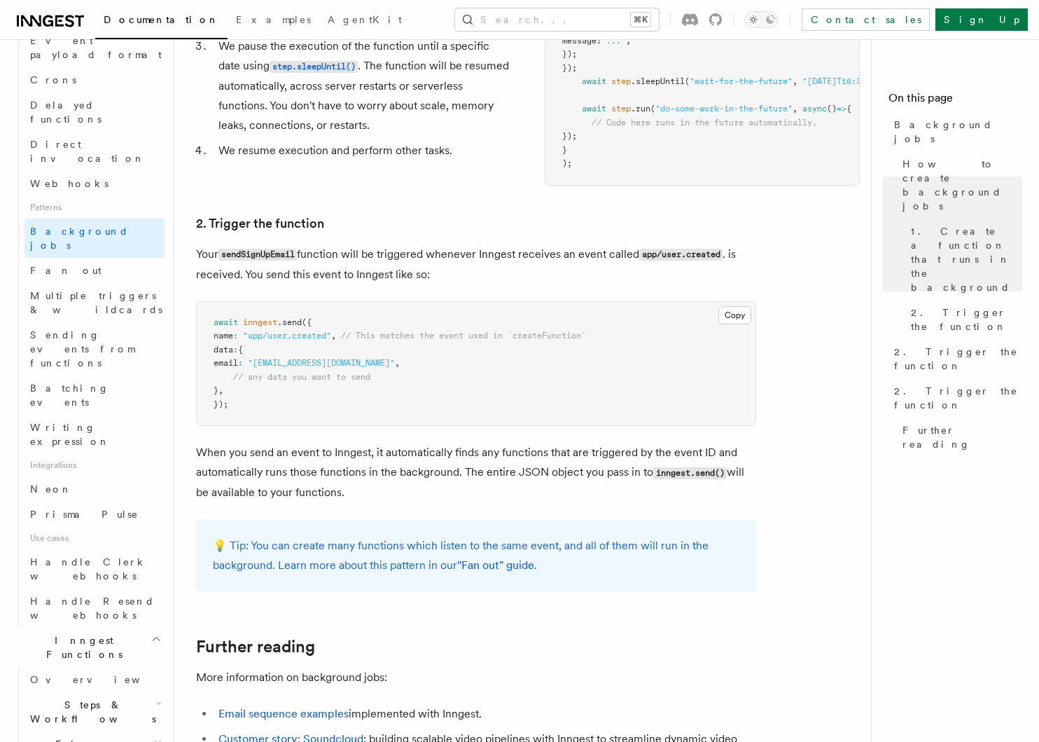  I want to click on a: step.sleepUntil(), so click(314, 65).